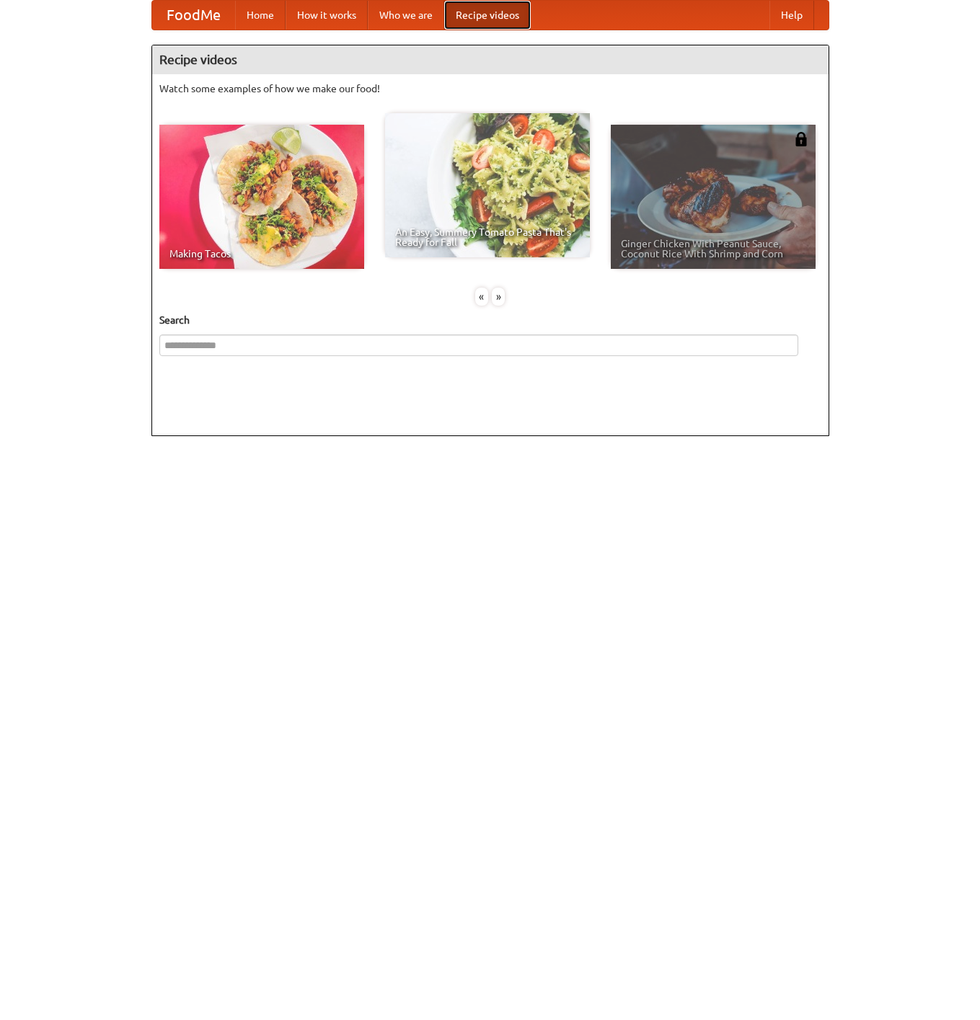  Describe the element at coordinates (490, 89) in the screenshot. I see `p: Watch some examples of how we make our food!` at that location.